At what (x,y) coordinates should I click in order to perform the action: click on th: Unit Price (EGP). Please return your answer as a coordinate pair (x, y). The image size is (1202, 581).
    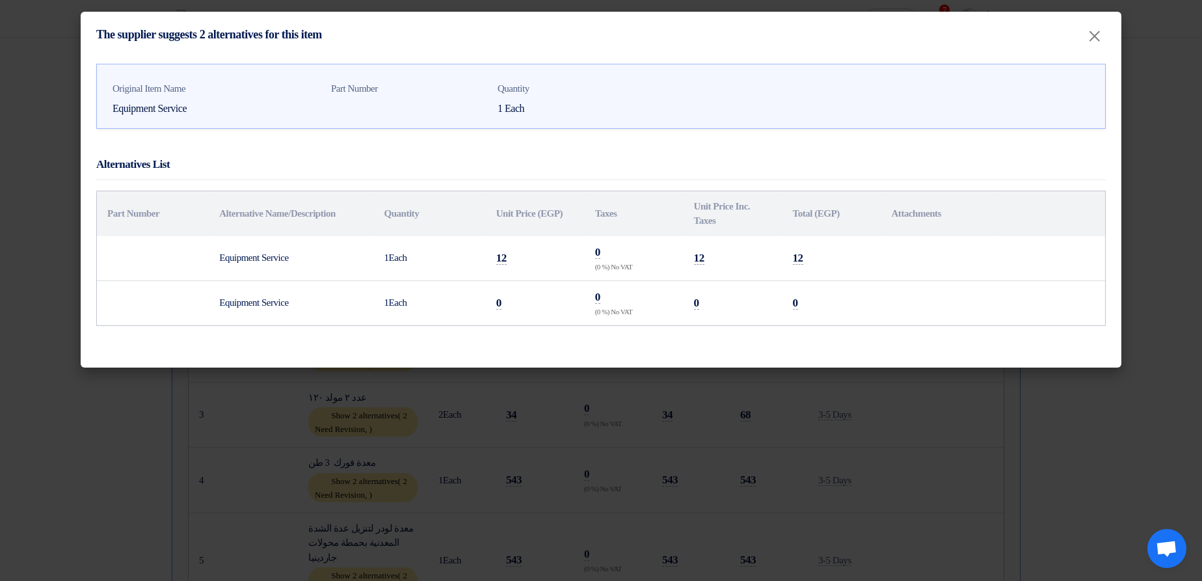
    Looking at the image, I should click on (535, 213).